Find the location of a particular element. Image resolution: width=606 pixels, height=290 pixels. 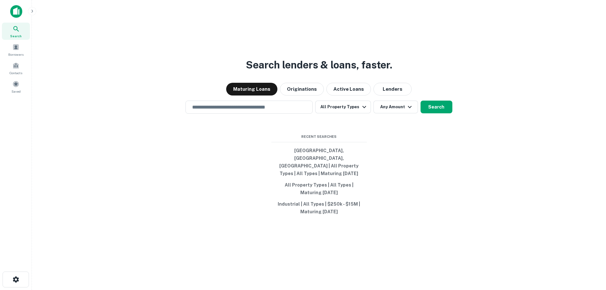

span: Recent Searches is located at coordinates (319, 137).